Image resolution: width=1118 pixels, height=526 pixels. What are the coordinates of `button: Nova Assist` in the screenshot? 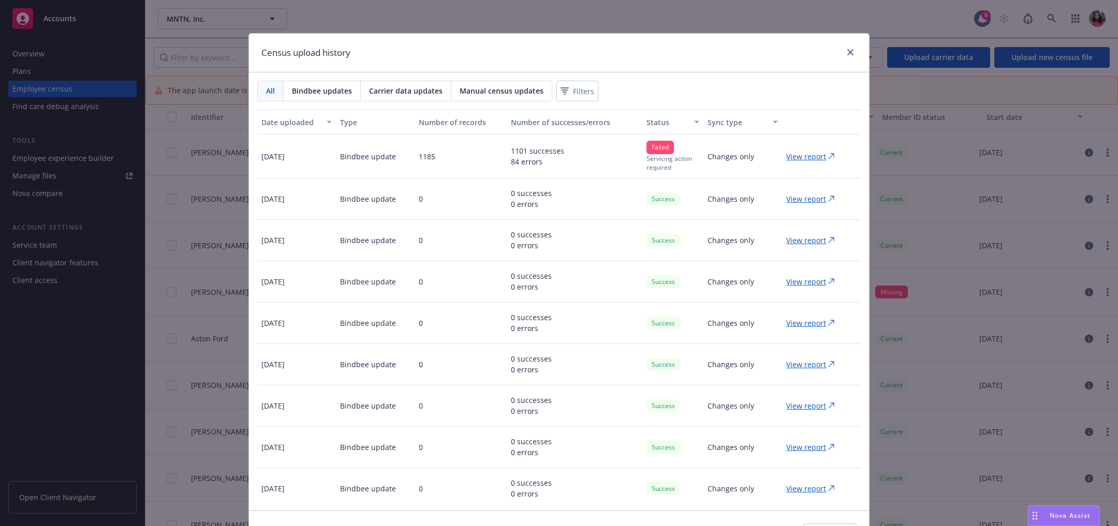 It's located at (1063, 516).